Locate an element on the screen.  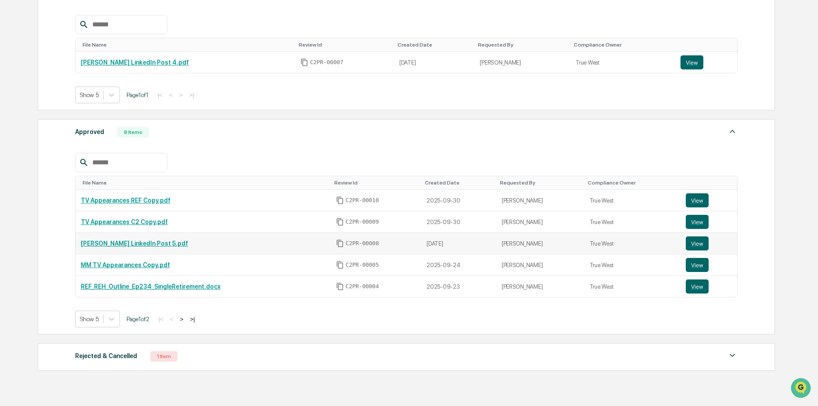
span: Preclearance is located at coordinates (37, 115).